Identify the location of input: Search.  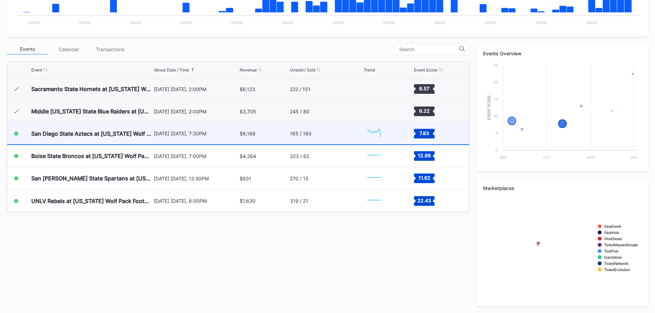
(429, 50).